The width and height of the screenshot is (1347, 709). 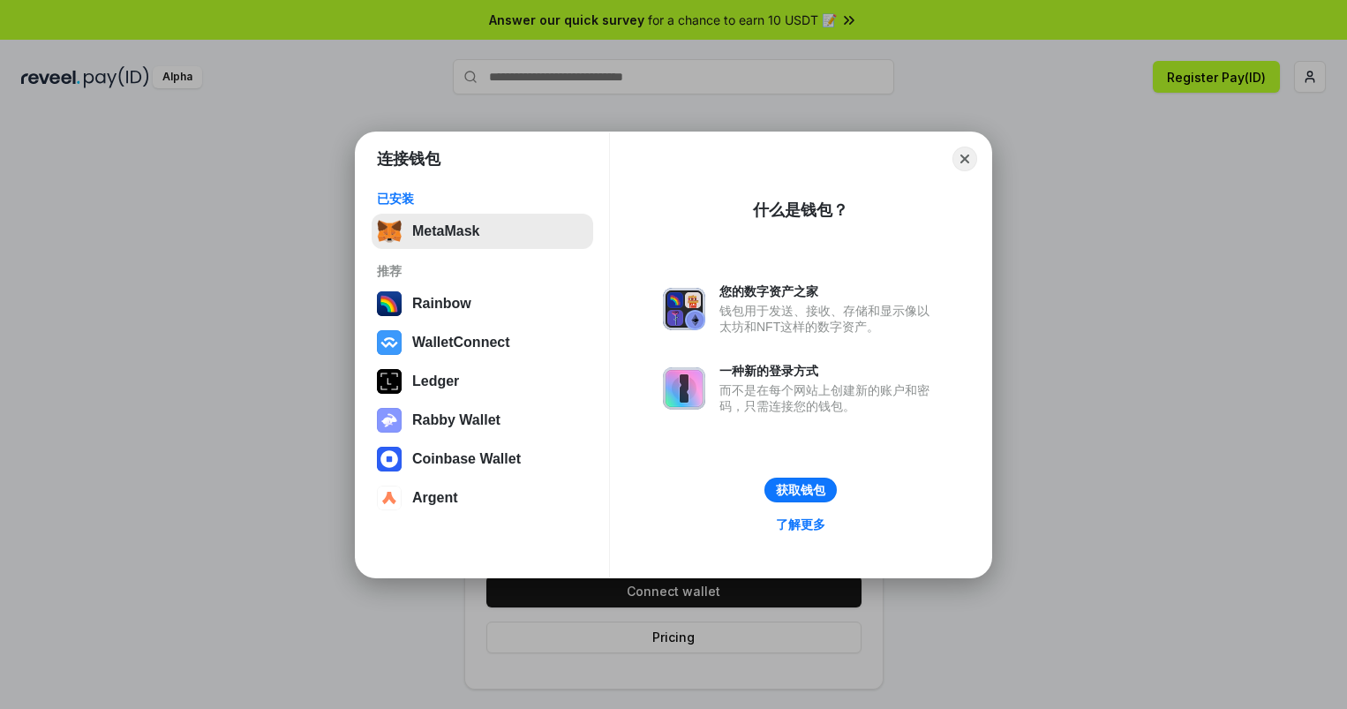 I want to click on div: 一种新的登录方式, so click(x=829, y=371).